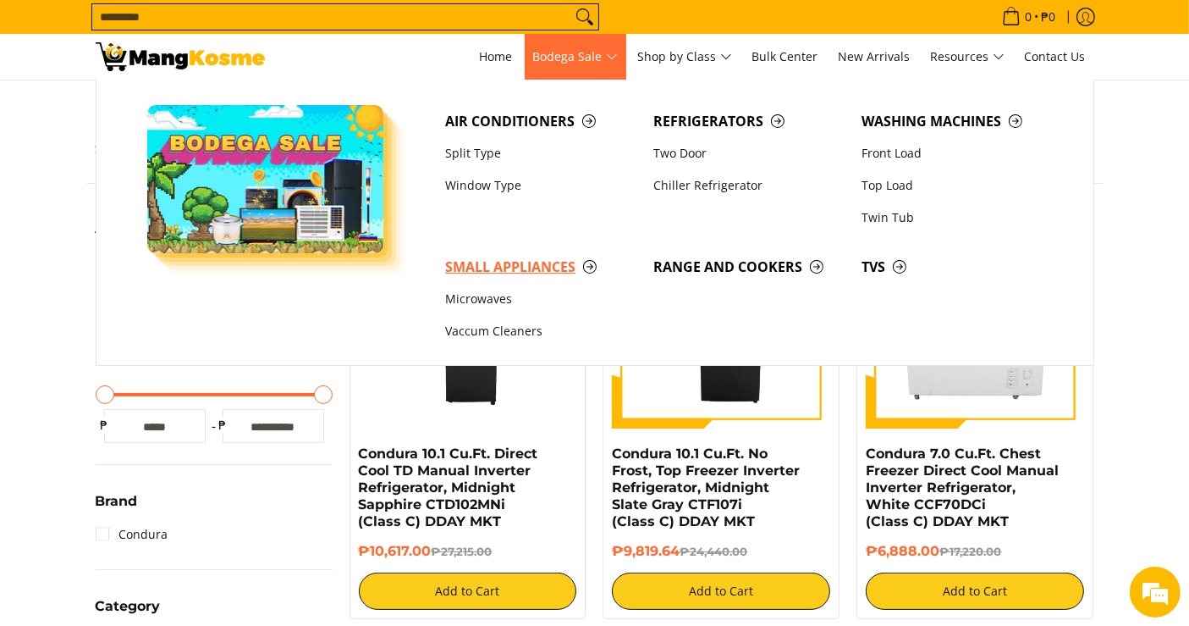 The image size is (1189, 626). Describe the element at coordinates (1056, 57) in the screenshot. I see `a: Contact Us` at that location.